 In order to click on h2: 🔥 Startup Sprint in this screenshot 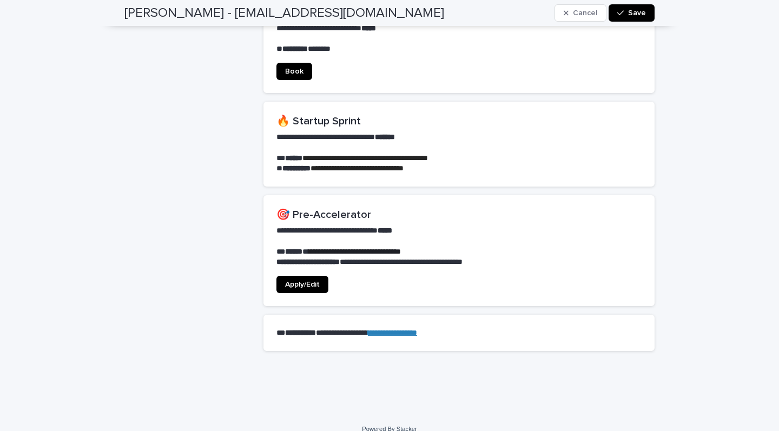, I will do `click(459, 121)`.